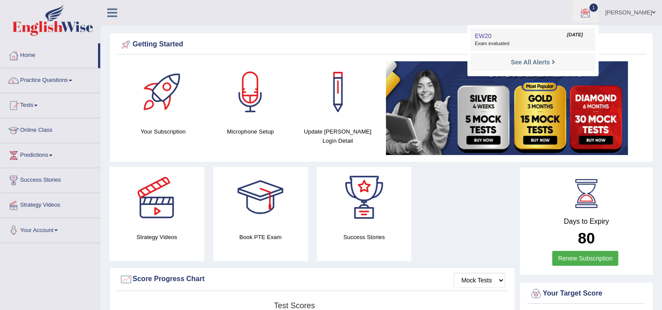  What do you see at coordinates (381, 45) in the screenshot?
I see `div: Getting Started` at bounding box center [381, 45].